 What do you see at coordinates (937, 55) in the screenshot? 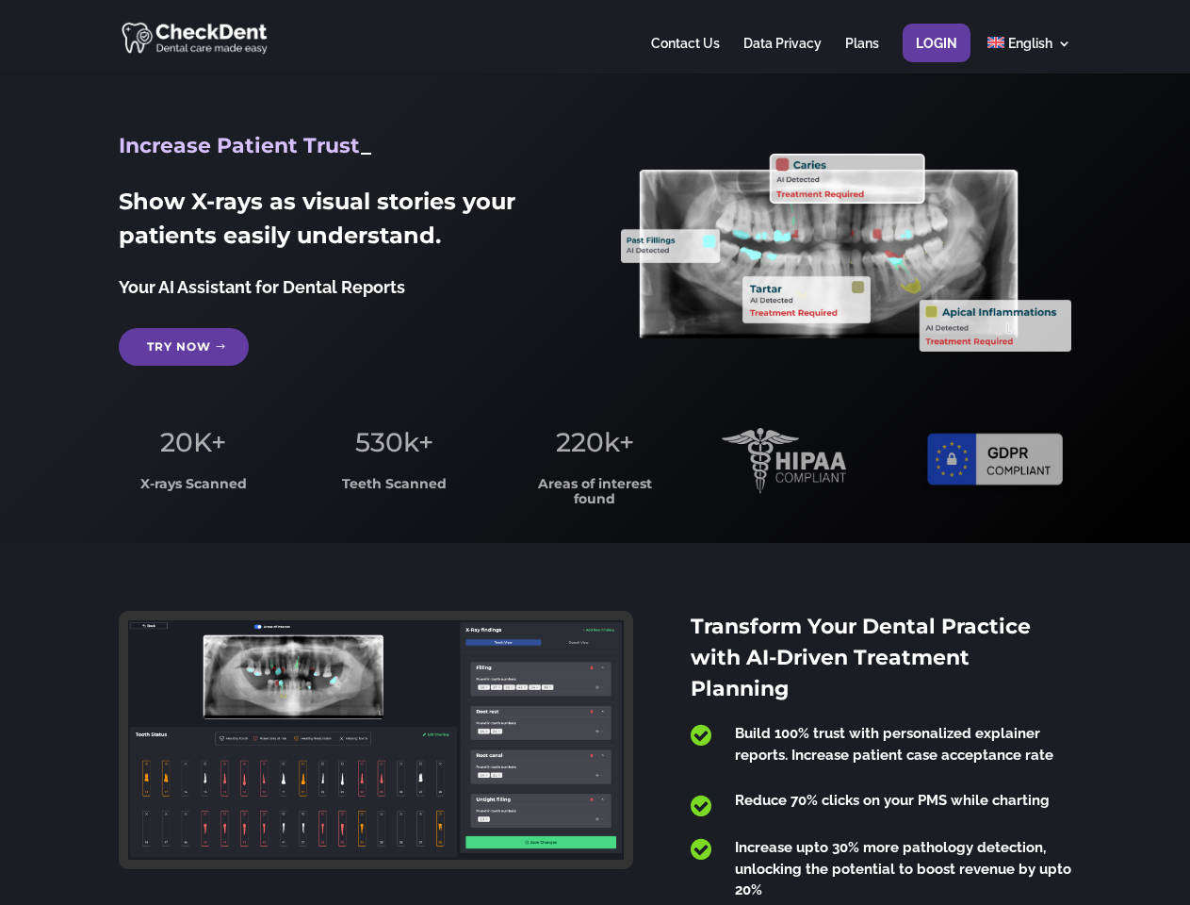
I see `a: Login` at bounding box center [937, 55].